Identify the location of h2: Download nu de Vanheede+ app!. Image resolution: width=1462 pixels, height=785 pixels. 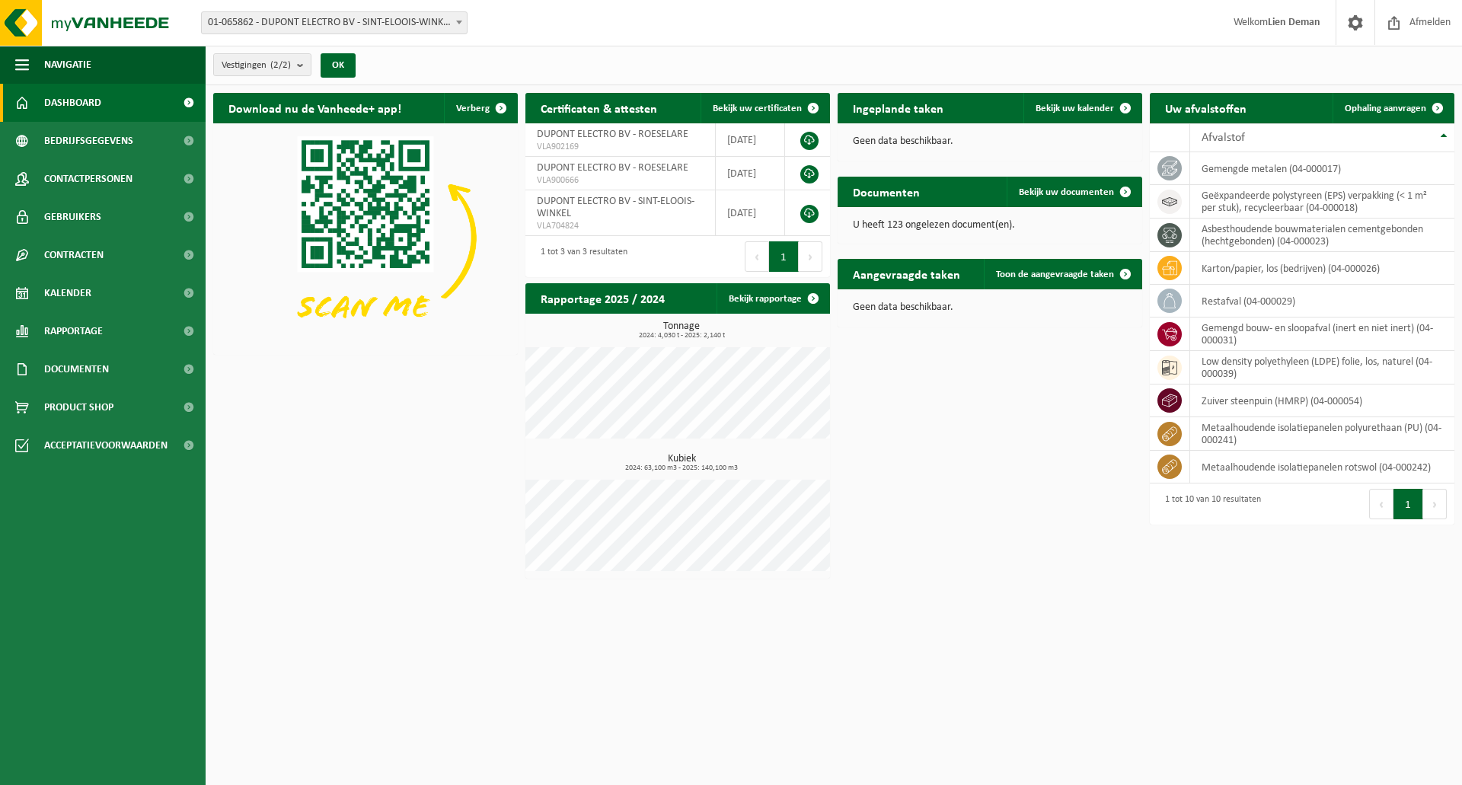
(314, 107).